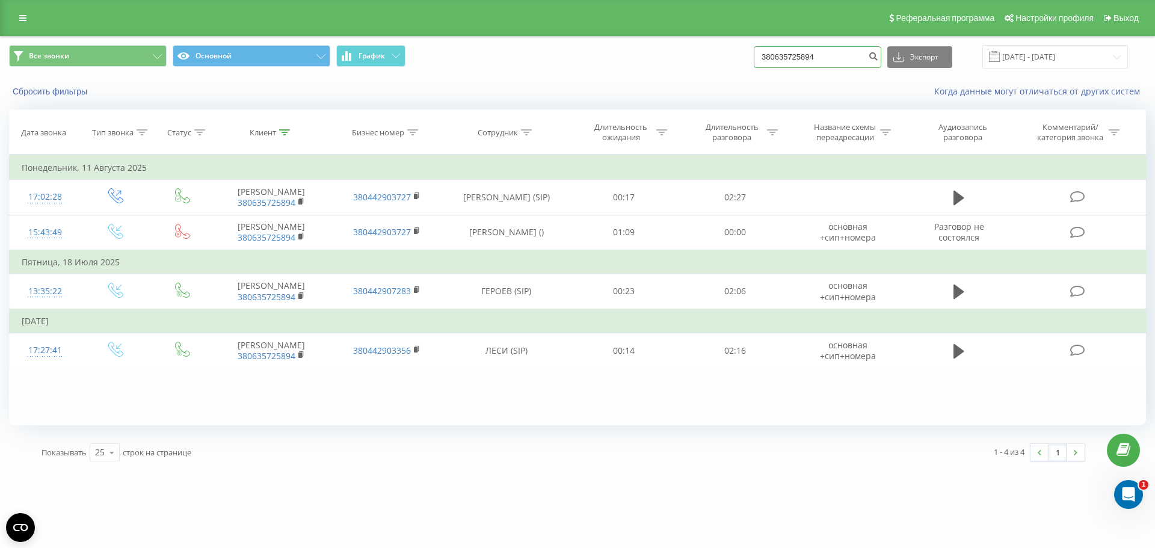 This screenshot has width=1155, height=548. Describe the element at coordinates (963, 132) in the screenshot. I see `div: Аудиозапись разговора` at that location.